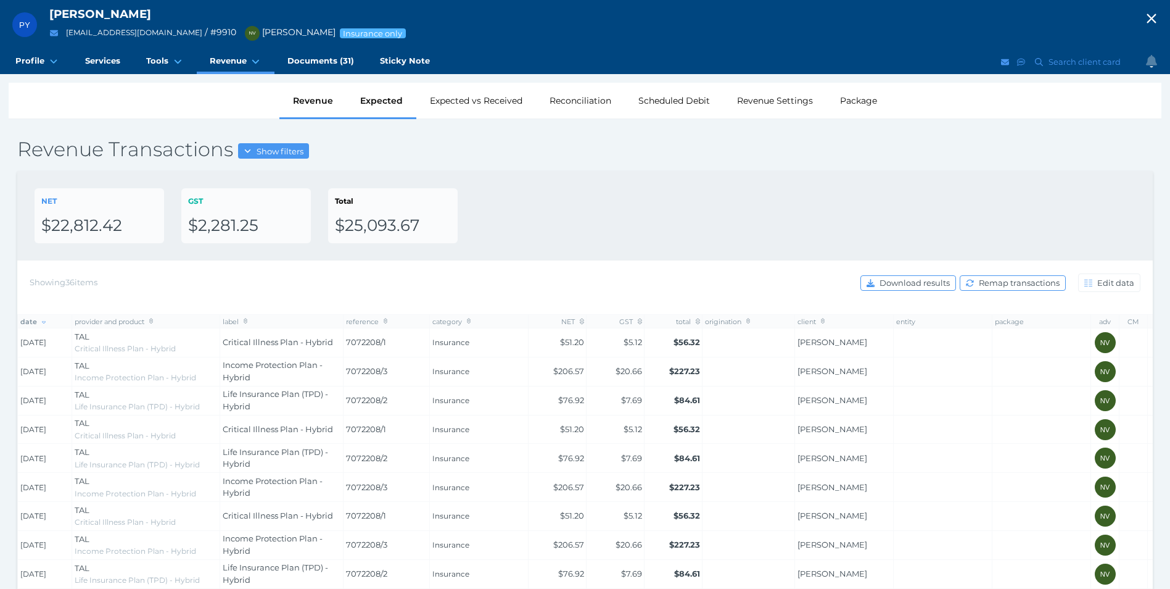 Image resolution: width=1170 pixels, height=589 pixels. What do you see at coordinates (1134, 321) in the screenshot?
I see `th: CM` at bounding box center [1134, 321].